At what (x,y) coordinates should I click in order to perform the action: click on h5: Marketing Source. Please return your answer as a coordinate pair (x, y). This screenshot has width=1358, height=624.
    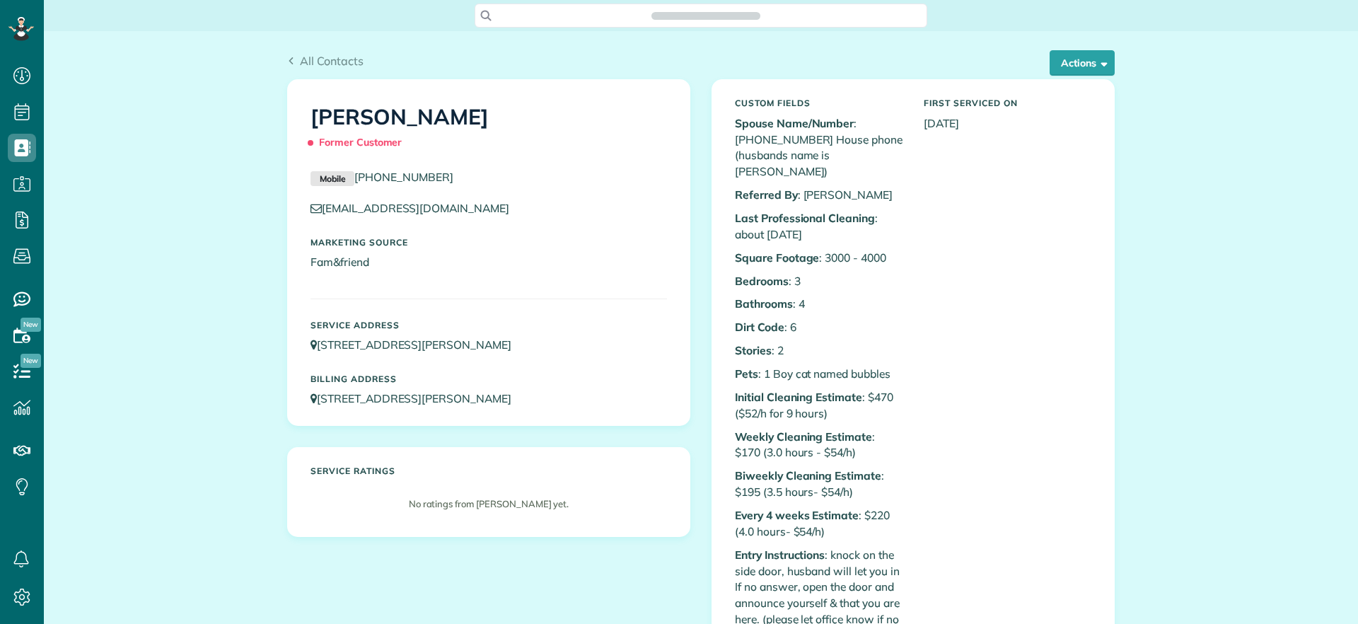
    Looking at the image, I should click on (489, 242).